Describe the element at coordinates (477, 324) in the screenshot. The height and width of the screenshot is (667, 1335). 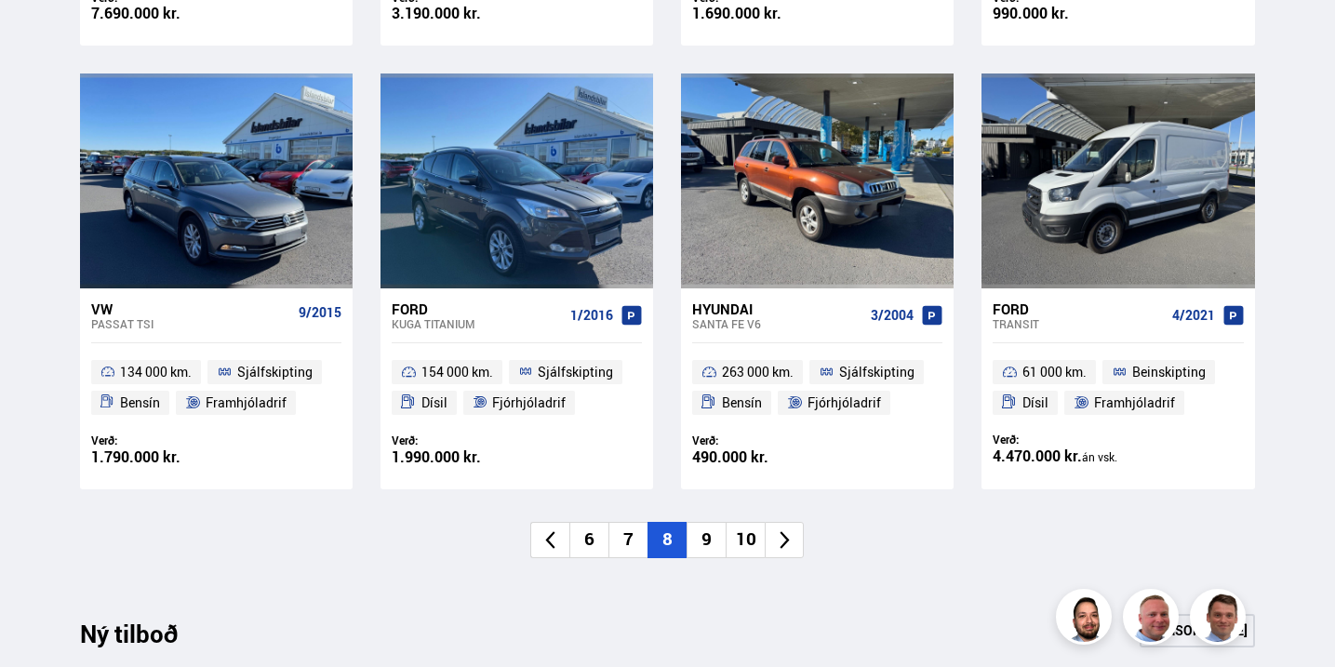
I see `div: Kuga TITANIUM` at that location.